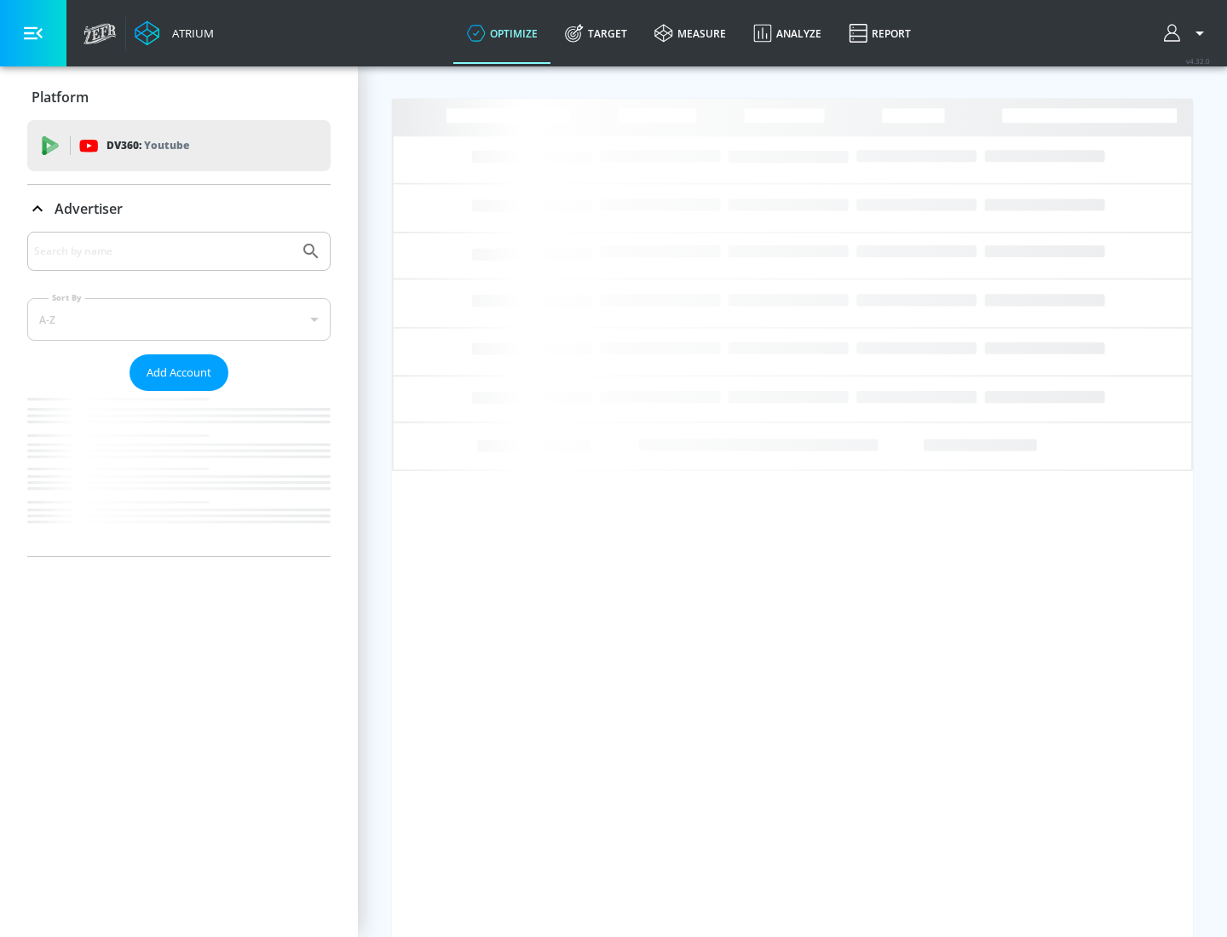  Describe the element at coordinates (787, 33) in the screenshot. I see `a: Analyze` at that location.